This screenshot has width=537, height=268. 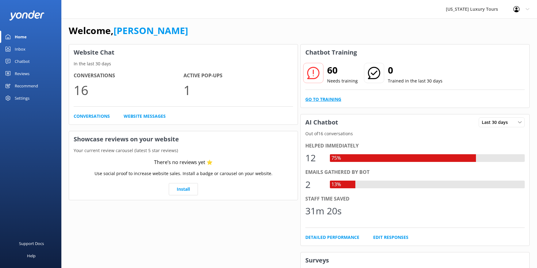 What do you see at coordinates (183, 52) in the screenshot?
I see `h3: Website Chat` at bounding box center [183, 52].